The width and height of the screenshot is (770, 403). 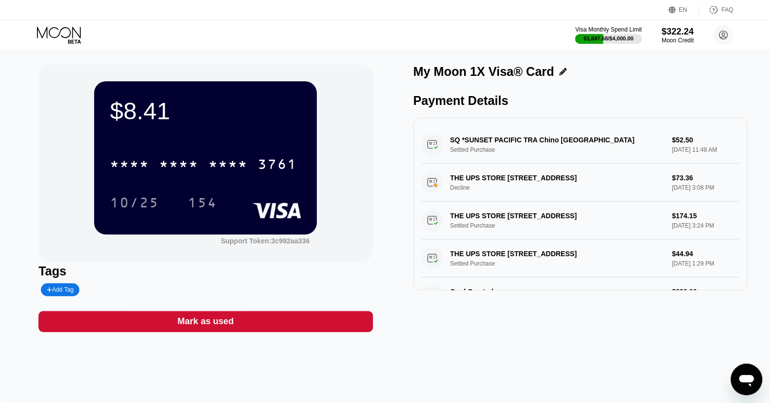 I want to click on div: Support Token:3c992aa336, so click(x=265, y=241).